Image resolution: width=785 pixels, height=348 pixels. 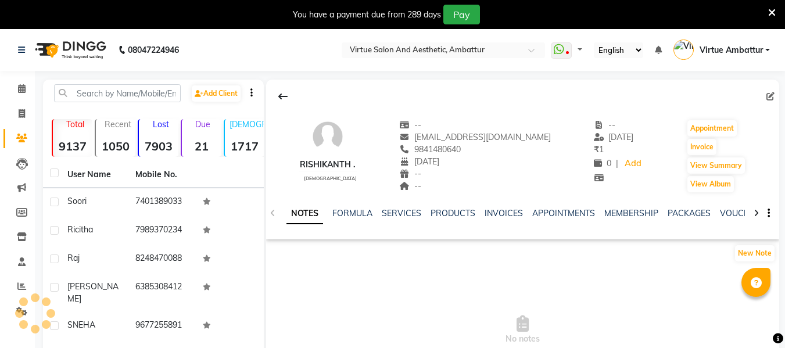 What do you see at coordinates (153, 50) in the screenshot?
I see `b: 08047224946` at bounding box center [153, 50].